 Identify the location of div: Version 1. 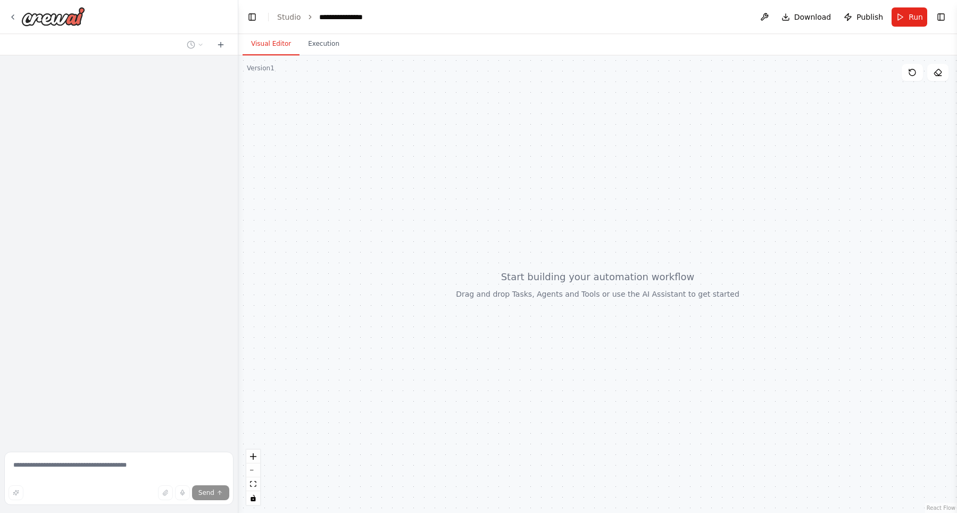
(261, 68).